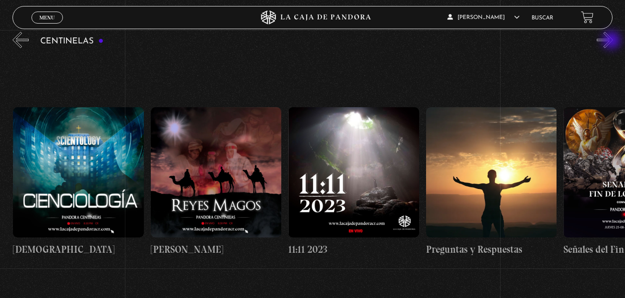  Describe the element at coordinates (491, 250) in the screenshot. I see `h4: Preguntas y Respuestas` at that location.